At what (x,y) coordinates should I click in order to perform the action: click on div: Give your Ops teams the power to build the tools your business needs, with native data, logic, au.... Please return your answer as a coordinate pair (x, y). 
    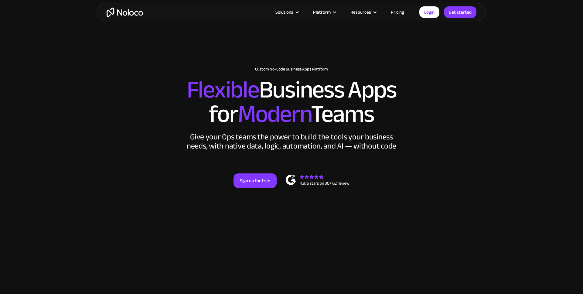
    Looking at the image, I should click on (292, 142).